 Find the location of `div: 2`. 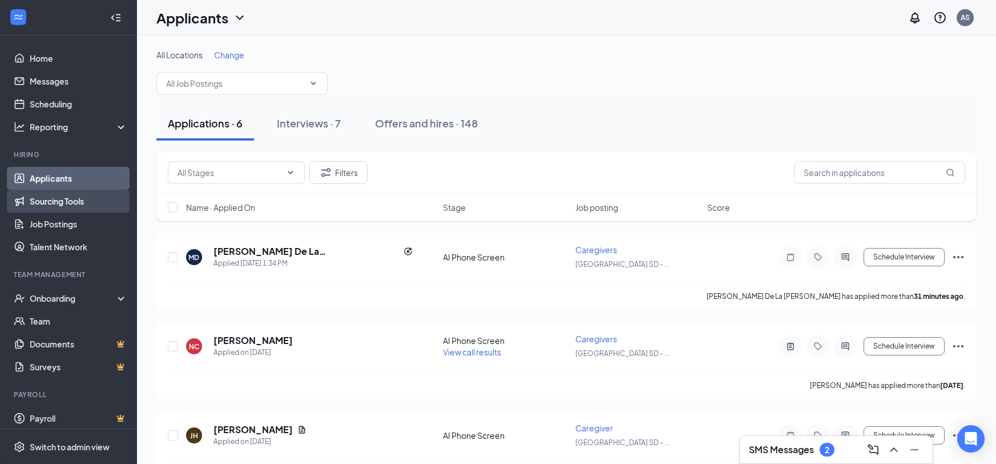

div: 2 is located at coordinates (827, 449).